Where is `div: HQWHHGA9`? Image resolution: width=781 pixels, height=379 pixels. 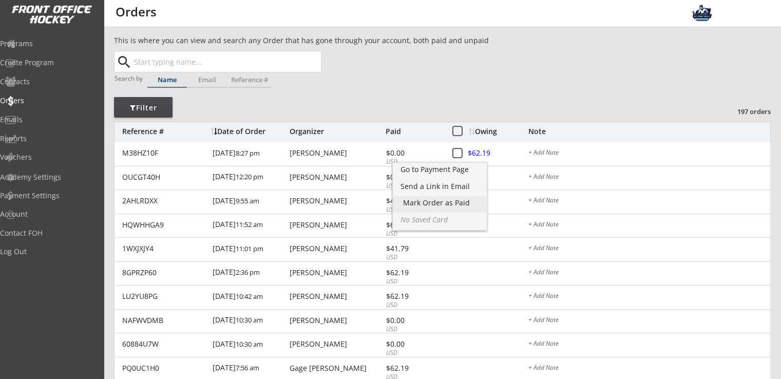 div: HQWHHGA9 is located at coordinates (164, 225).